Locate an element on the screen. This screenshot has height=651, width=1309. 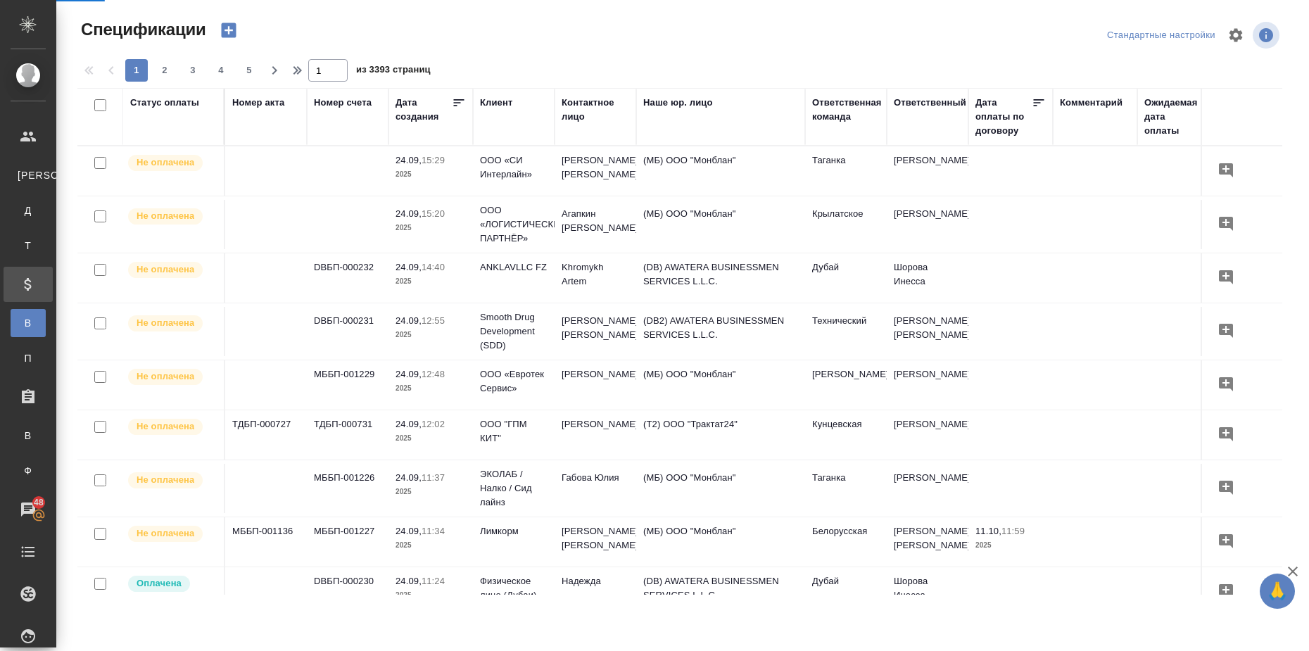
td: (DB) AWATERA BUSINESSMEN SERVICES L.L.C. is located at coordinates (721, 278).